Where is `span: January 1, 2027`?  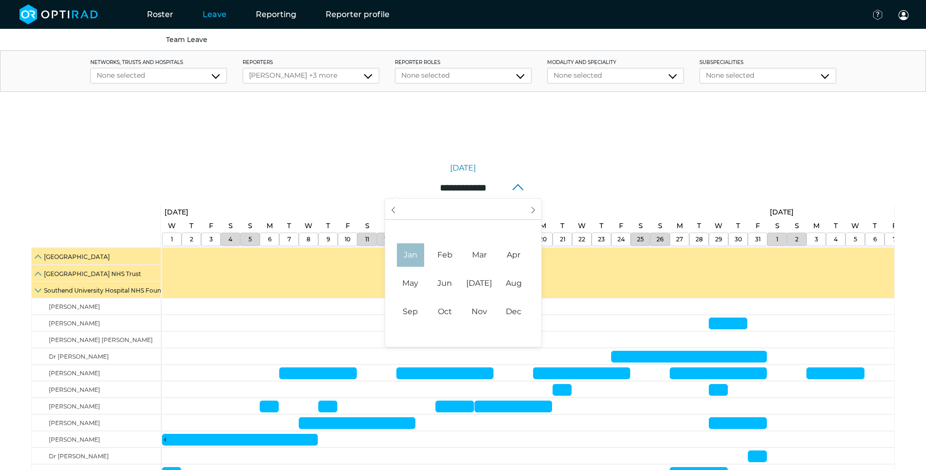
span: January 1, 2027 is located at coordinates (411, 255).